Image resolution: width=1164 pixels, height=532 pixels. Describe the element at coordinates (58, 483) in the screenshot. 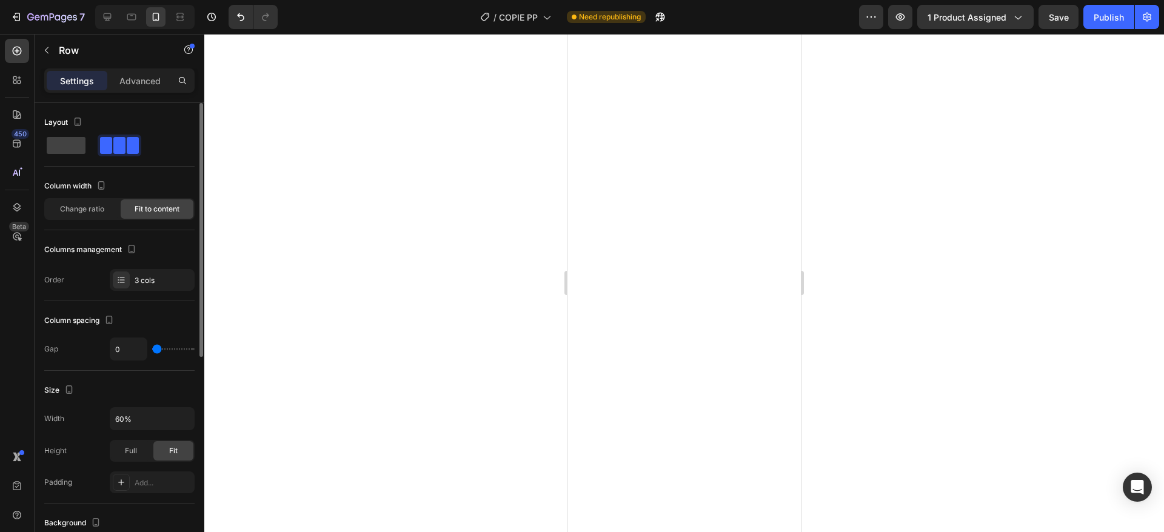

I see `div: Padding` at that location.